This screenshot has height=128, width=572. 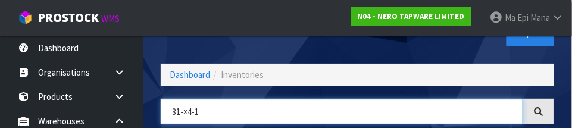 What do you see at coordinates (517, 17) in the screenshot?
I see `span: Ma Epi` at bounding box center [517, 17].